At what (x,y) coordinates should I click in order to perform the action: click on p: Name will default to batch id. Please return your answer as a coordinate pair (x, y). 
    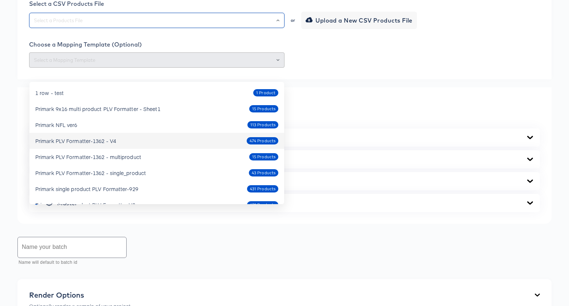
    Looking at the image, I should click on (70, 262).